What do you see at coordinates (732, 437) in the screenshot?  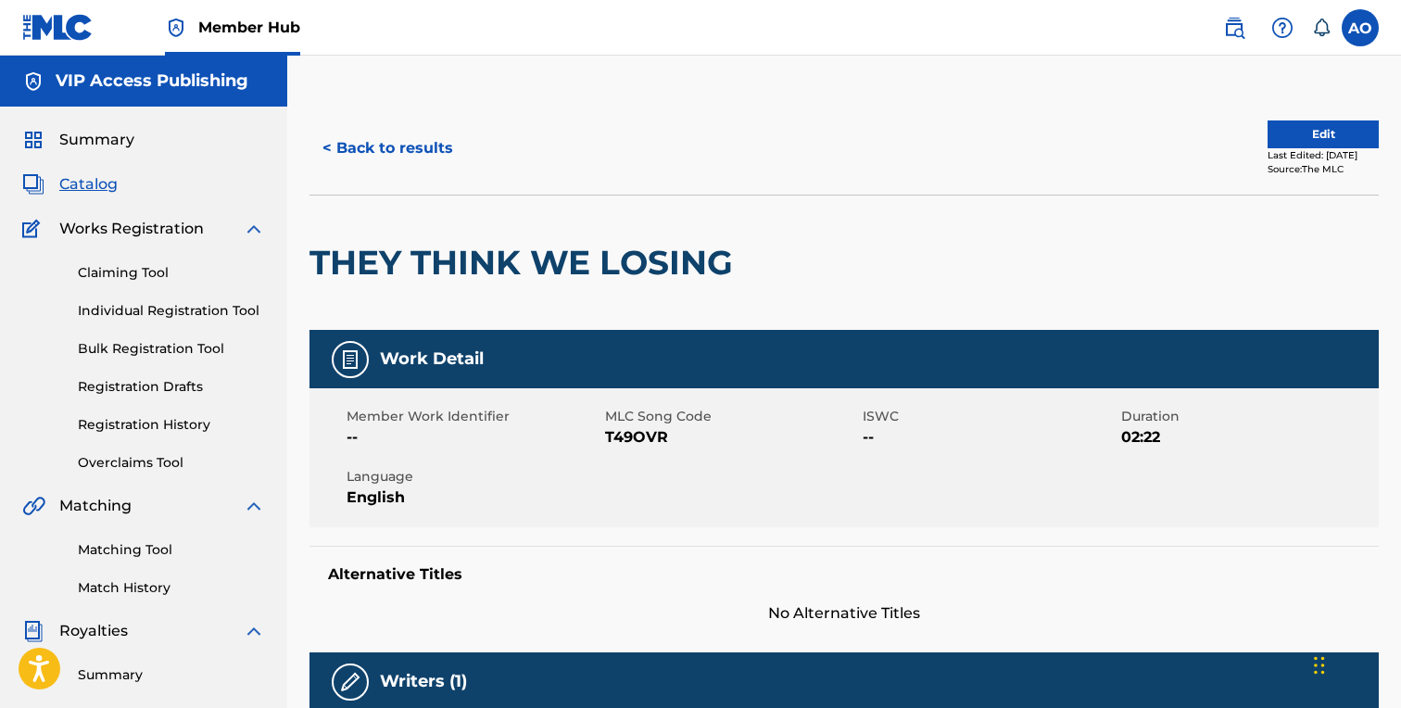 I see `span: T49OVR` at bounding box center [732, 437].